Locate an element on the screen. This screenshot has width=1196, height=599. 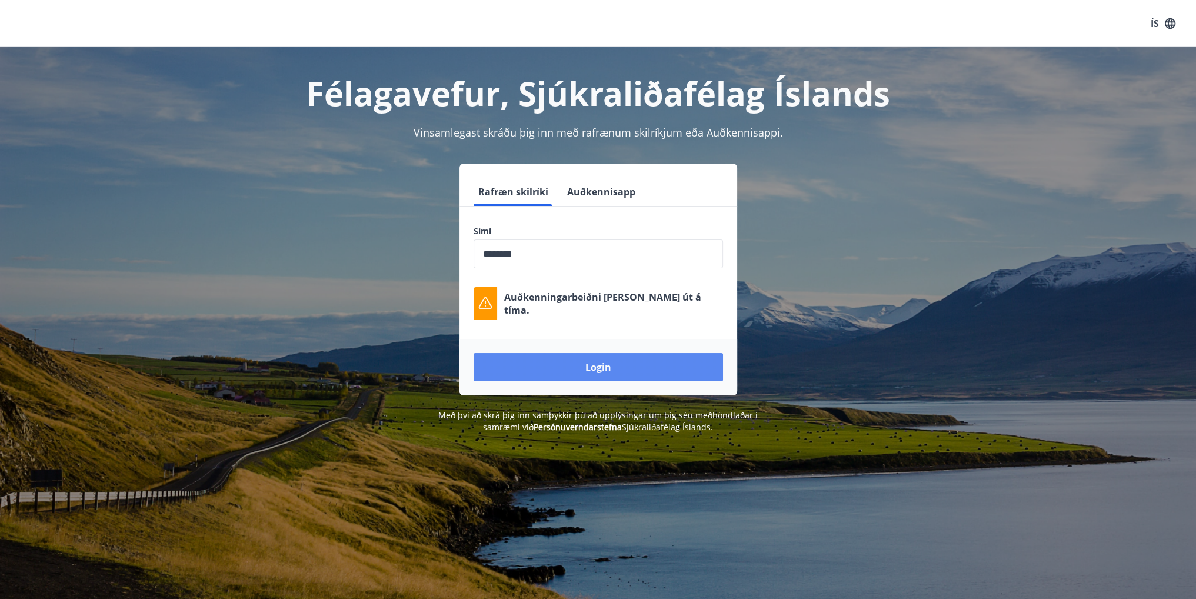
button: Auðkennisapp is located at coordinates (601, 192).